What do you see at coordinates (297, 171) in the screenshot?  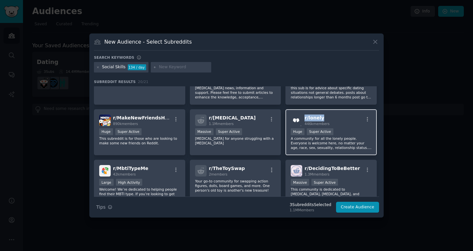 I see `img: DecidingToBeBetter` at bounding box center [297, 171].